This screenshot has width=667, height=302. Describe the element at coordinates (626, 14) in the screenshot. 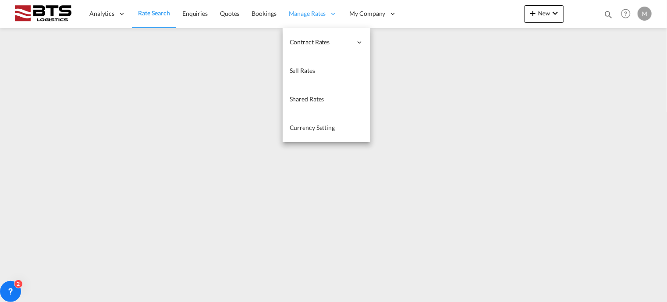

I see `span: Help` at that location.